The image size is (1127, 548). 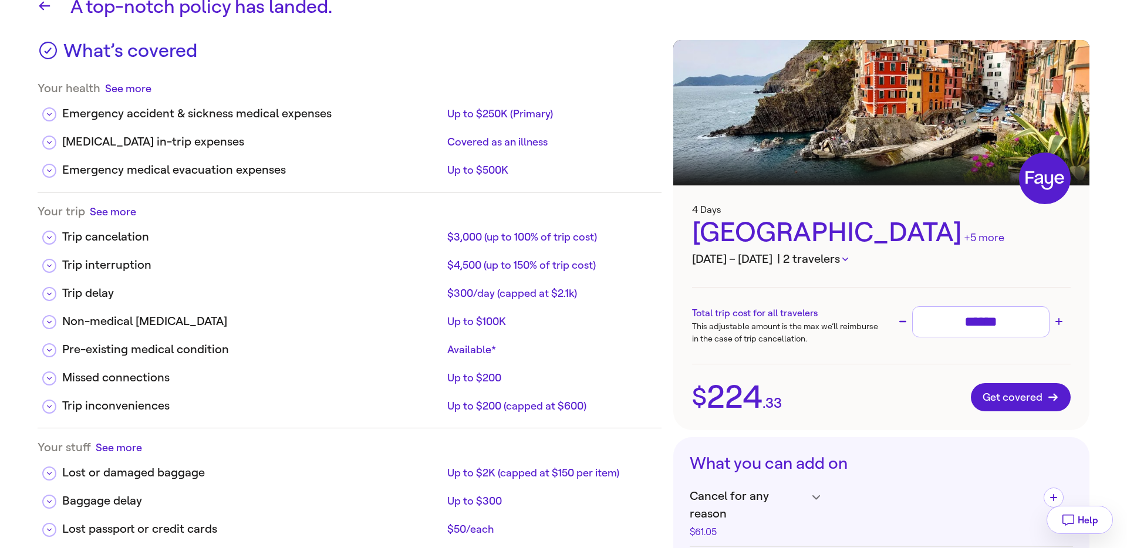 I want to click on div: Baggage delay, so click(x=252, y=501).